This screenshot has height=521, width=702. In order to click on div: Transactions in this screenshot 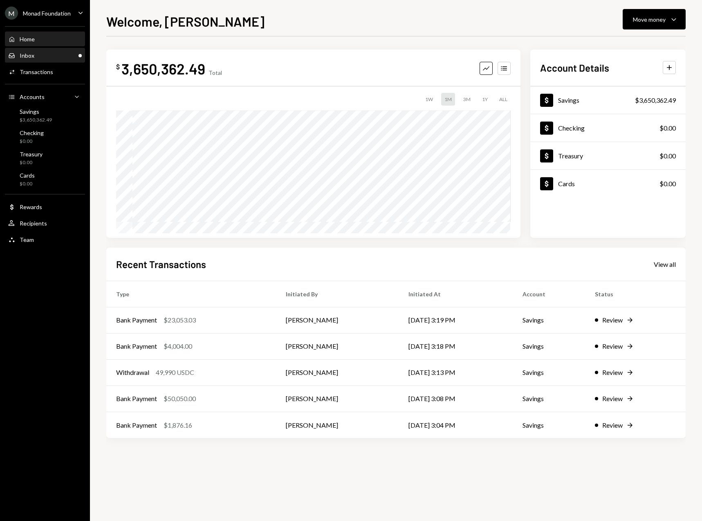, I will do `click(36, 72)`.